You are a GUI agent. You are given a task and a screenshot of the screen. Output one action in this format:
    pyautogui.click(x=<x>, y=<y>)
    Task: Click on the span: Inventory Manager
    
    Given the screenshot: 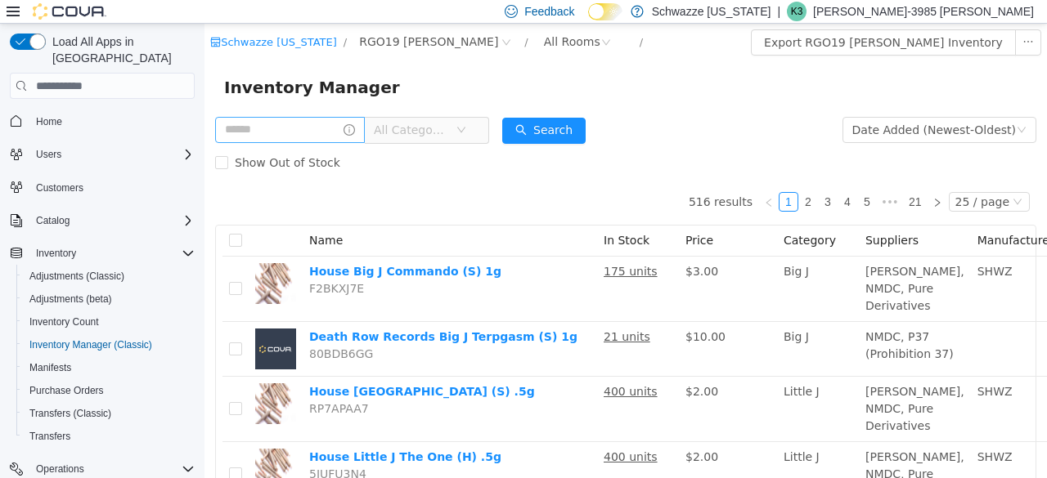 What is the action you would take?
    pyautogui.click(x=112, y=64)
    